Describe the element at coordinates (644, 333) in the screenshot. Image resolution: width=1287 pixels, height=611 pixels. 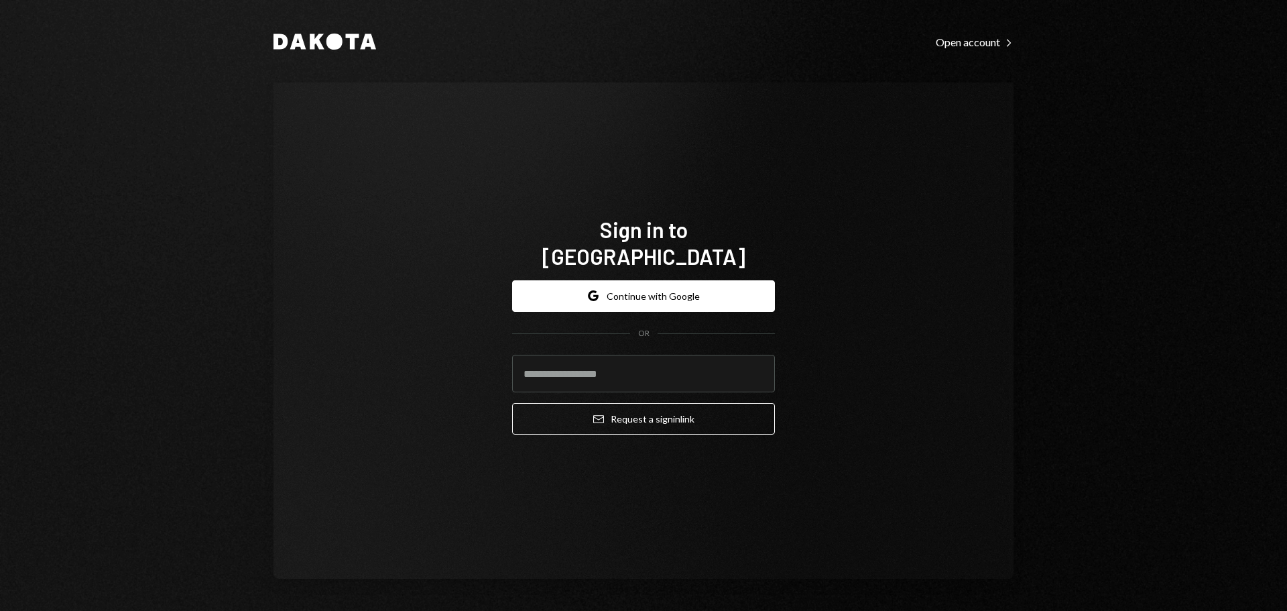
I see `div: OR` at that location.